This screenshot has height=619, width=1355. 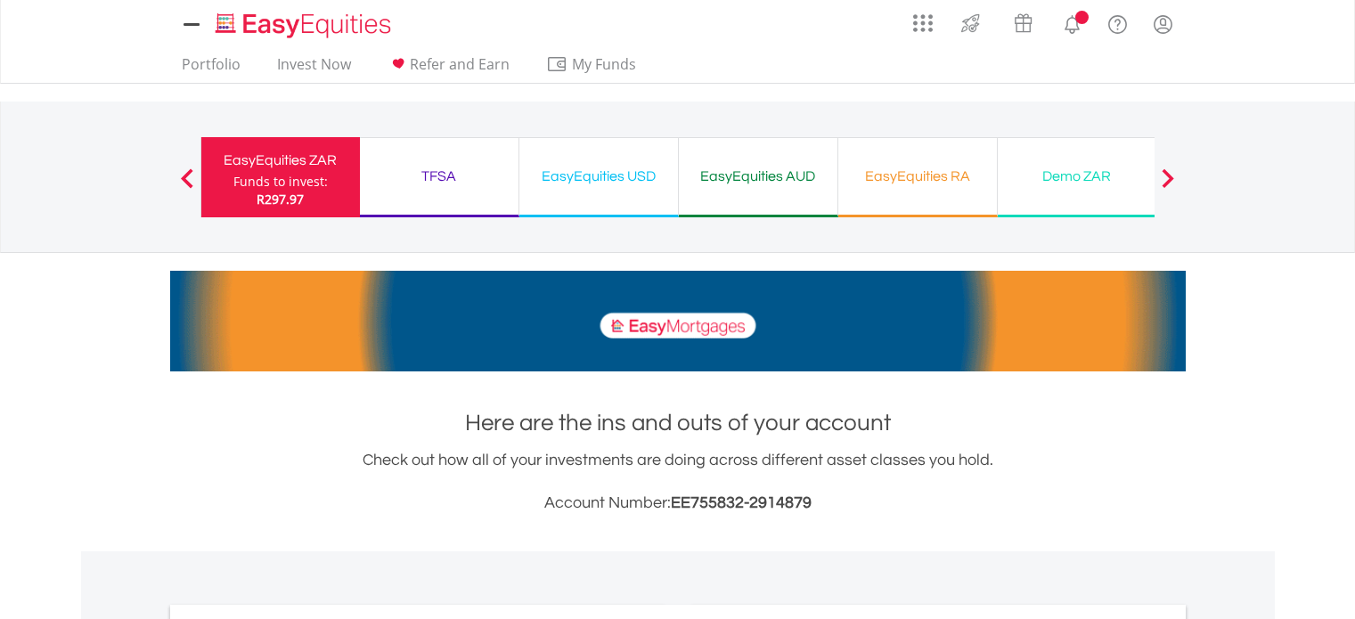 I want to click on span: My Funds, so click(x=604, y=64).